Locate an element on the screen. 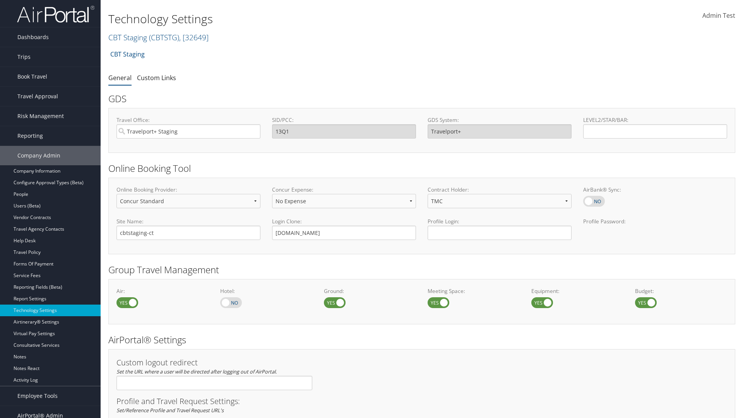 This screenshot has height=418, width=743. label: Site Name: is located at coordinates (189, 221).